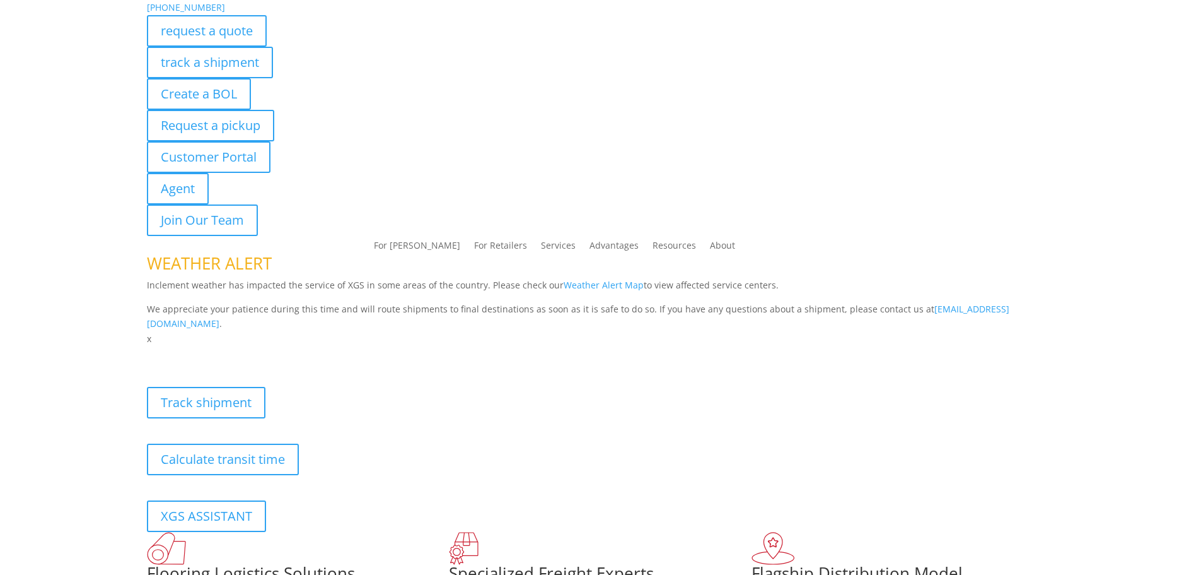 This screenshot has height=575, width=1201. What do you see at coordinates (202, 220) in the screenshot?
I see `a: Join Our Team` at bounding box center [202, 220].